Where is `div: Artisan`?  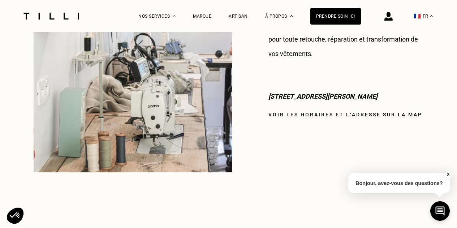 div: Artisan is located at coordinates (238, 16).